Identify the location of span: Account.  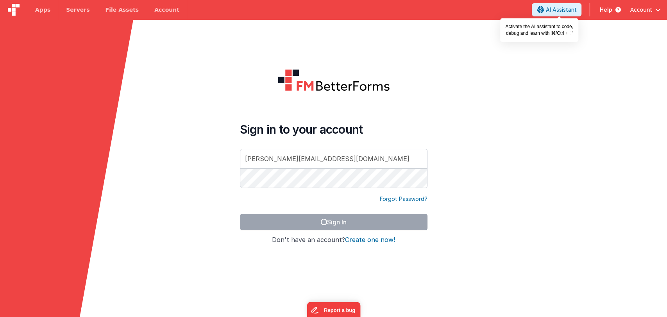
(641, 10).